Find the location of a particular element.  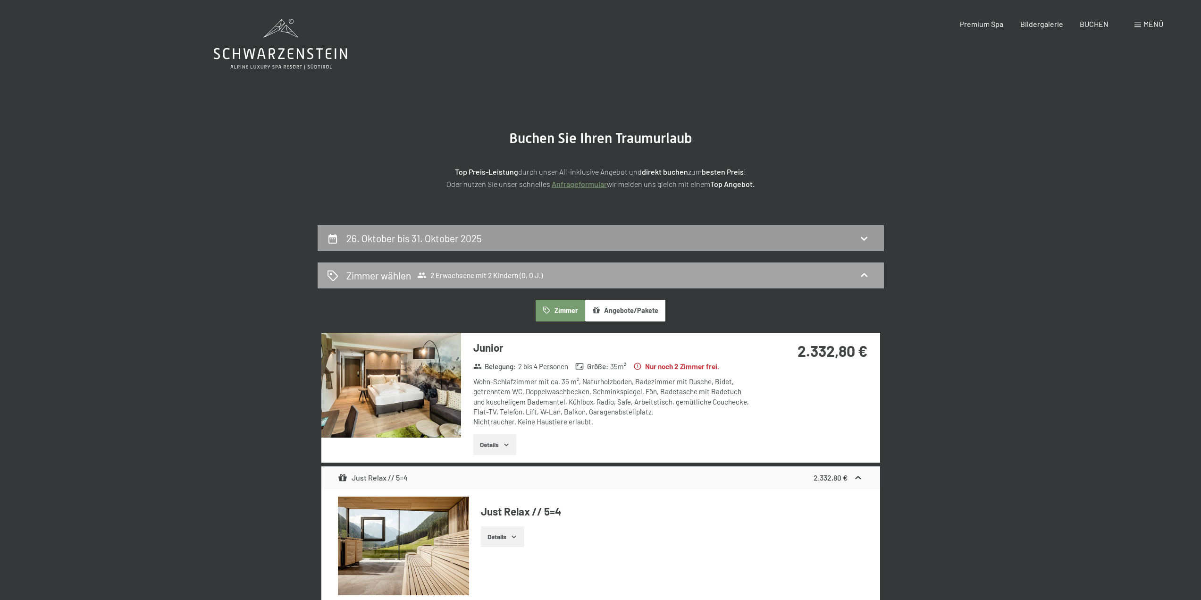

span: 35 m² is located at coordinates (618, 366).